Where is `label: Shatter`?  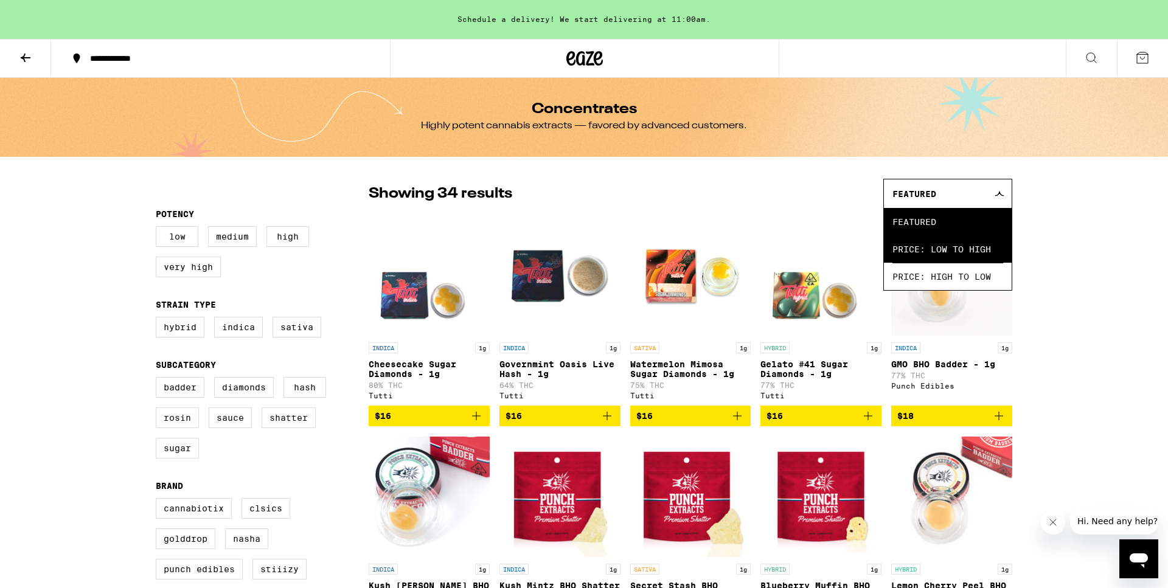 label: Shatter is located at coordinates (288, 418).